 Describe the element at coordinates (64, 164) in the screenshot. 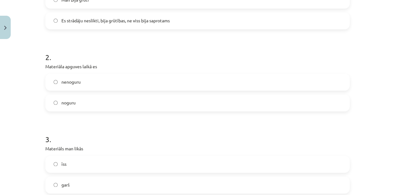

I see `span: īss` at that location.